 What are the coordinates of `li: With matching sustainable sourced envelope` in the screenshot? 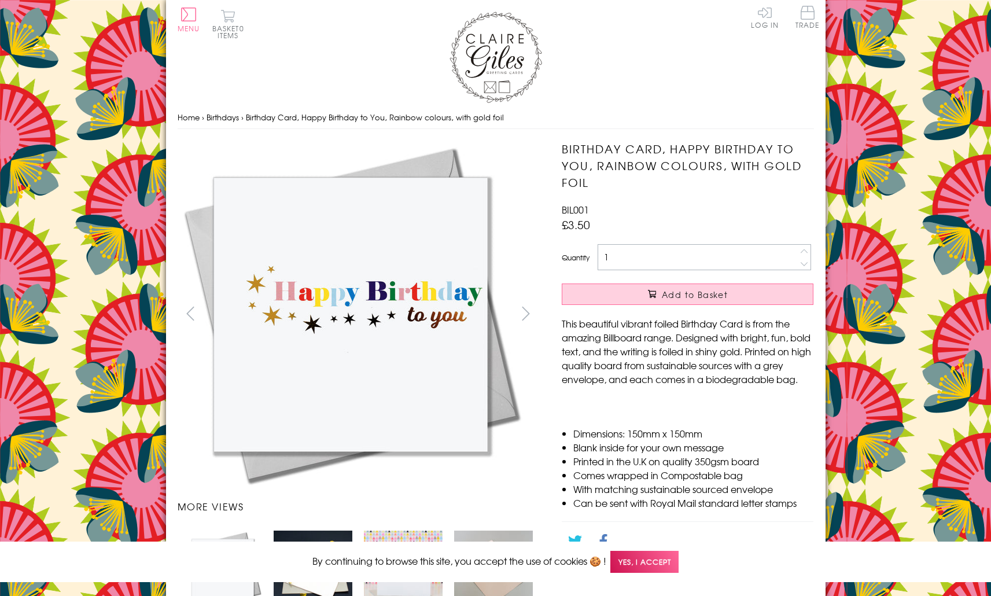 It's located at (693, 489).